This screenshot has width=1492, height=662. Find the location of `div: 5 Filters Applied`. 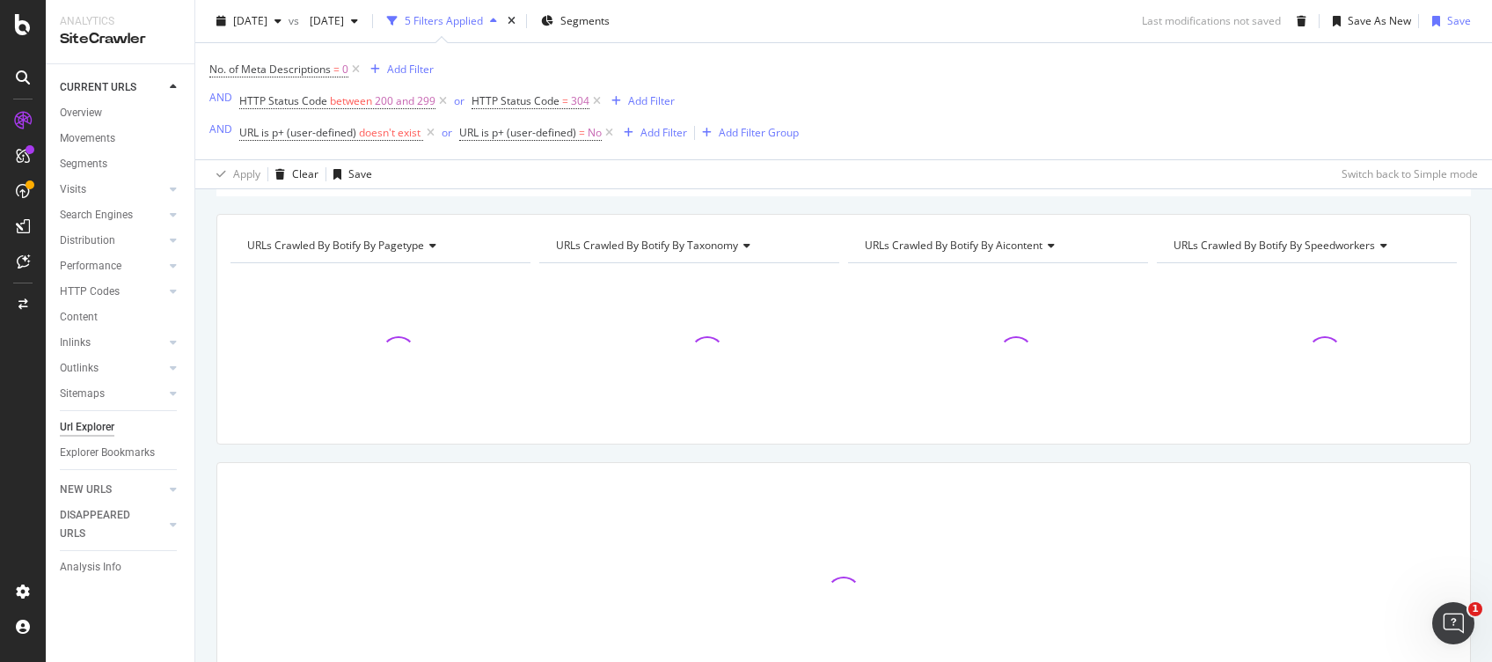

div: 5 Filters Applied is located at coordinates (443, 20).